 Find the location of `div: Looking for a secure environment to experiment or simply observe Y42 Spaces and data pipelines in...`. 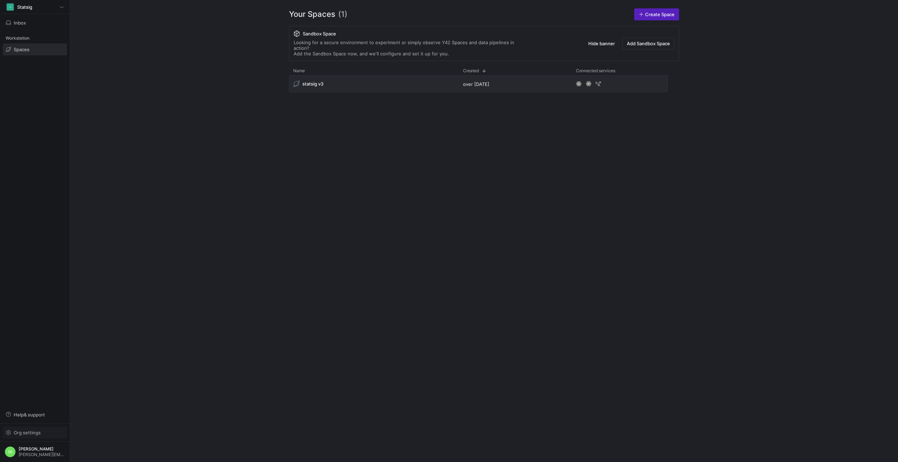

div: Looking for a secure environment to experiment or simply observe Y42 Spaces and data pipelines in... is located at coordinates (411, 48).